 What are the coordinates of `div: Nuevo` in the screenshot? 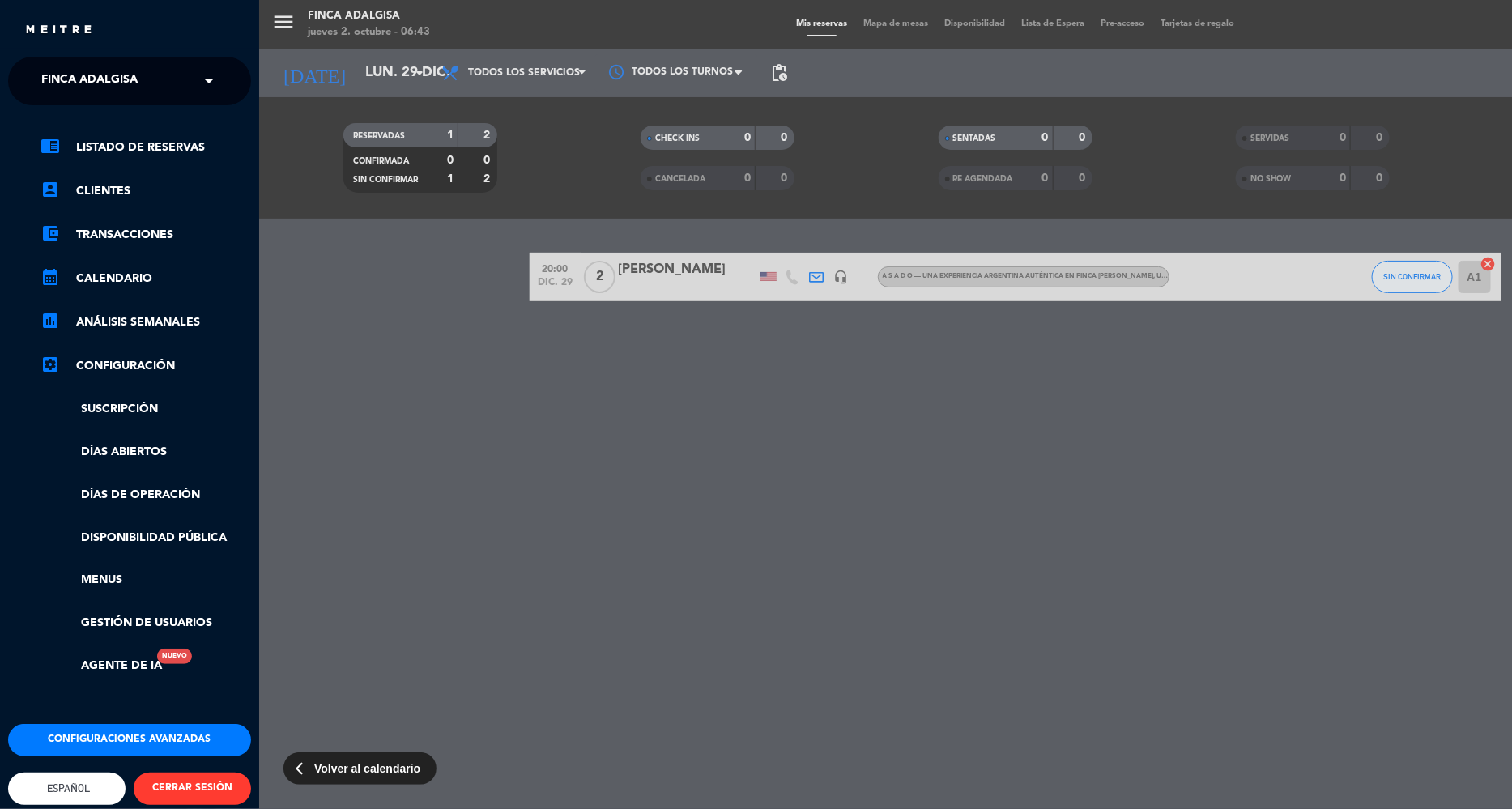 It's located at (175, 656).